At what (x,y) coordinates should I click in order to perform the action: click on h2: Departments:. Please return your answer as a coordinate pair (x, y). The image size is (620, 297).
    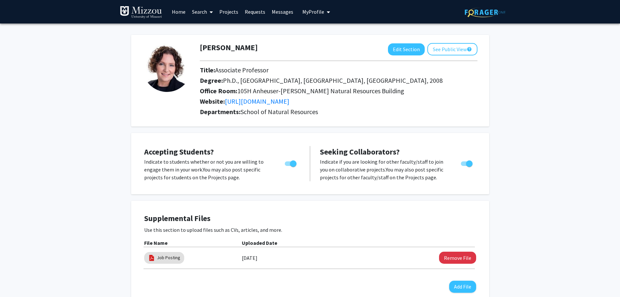
    Looking at the image, I should click on (339, 112).